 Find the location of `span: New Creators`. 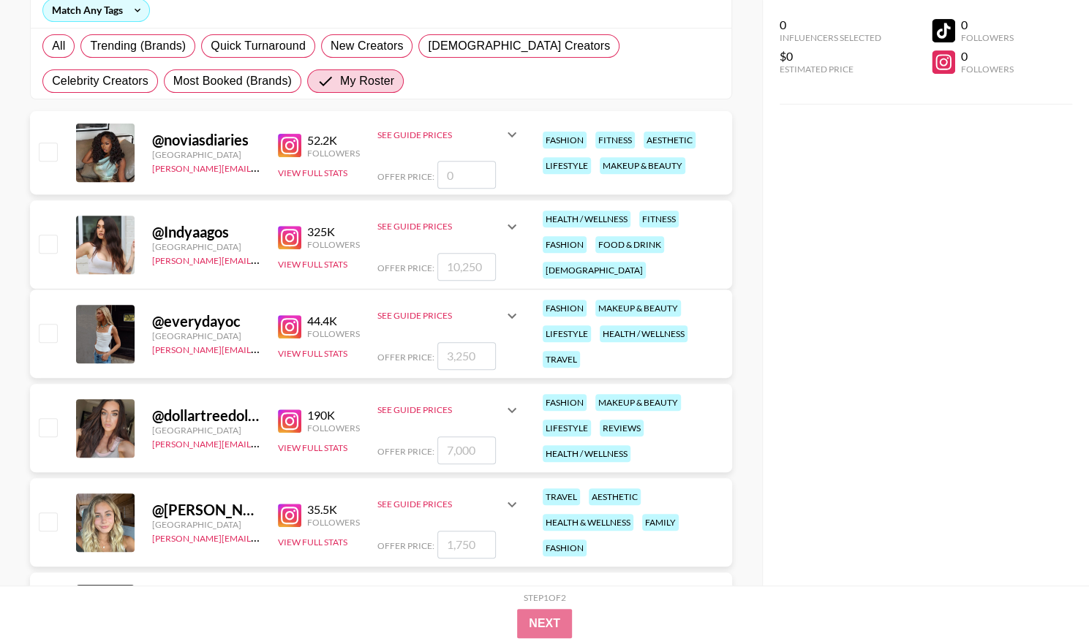

span: New Creators is located at coordinates (367, 46).